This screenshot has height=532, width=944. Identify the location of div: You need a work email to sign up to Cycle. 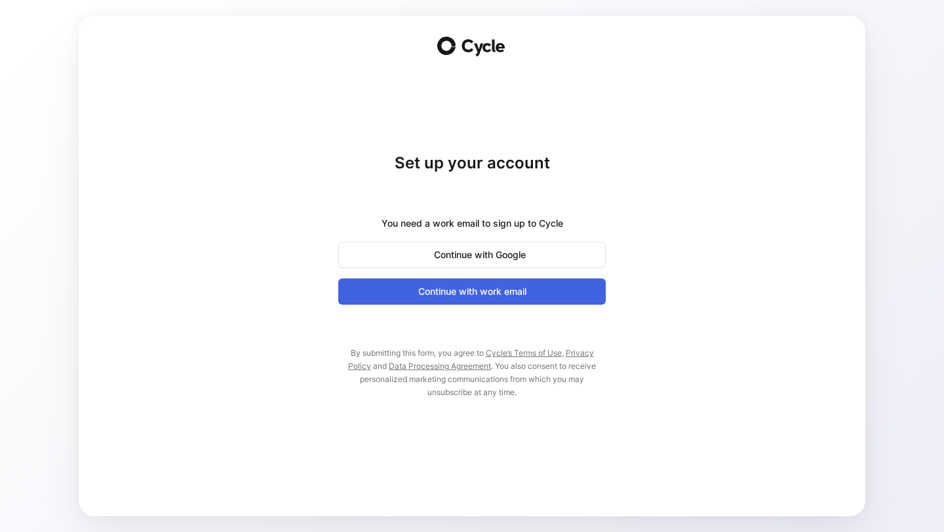
(472, 224).